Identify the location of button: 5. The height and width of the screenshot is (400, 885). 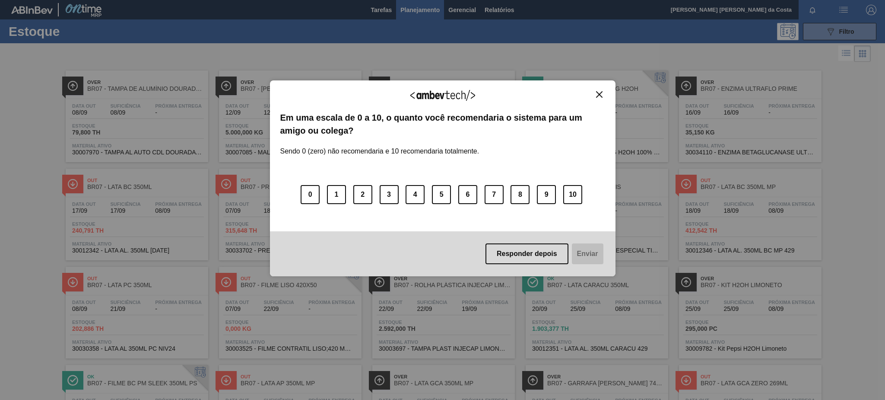
(442, 194).